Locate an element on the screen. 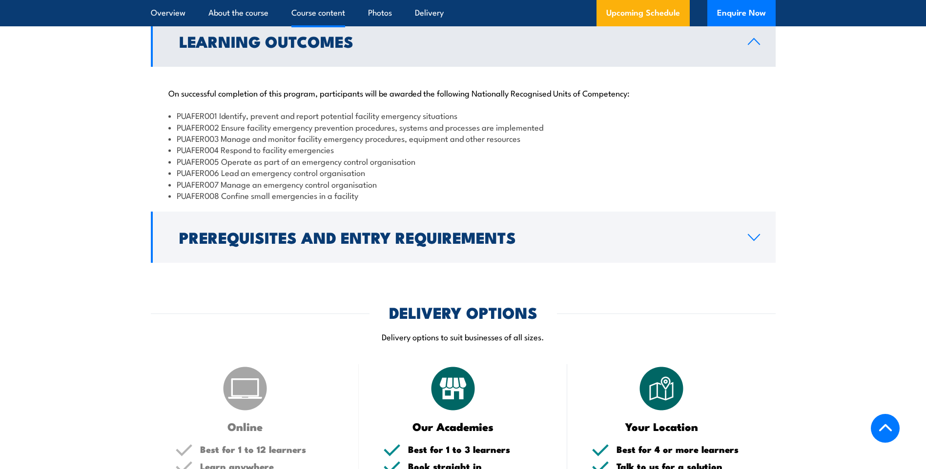 The width and height of the screenshot is (926, 469). a: Prerequisites and Entry Requirements is located at coordinates (463, 237).